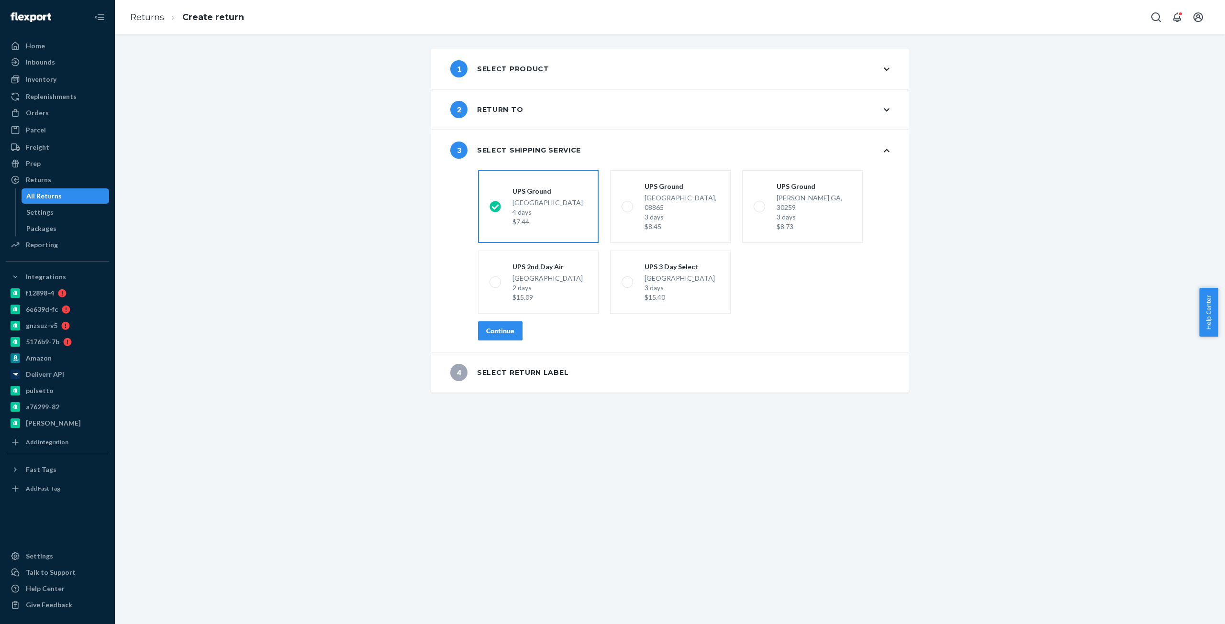 The width and height of the screenshot is (1225, 624). Describe the element at coordinates (547, 212) in the screenshot. I see `div: 4 days` at that location.